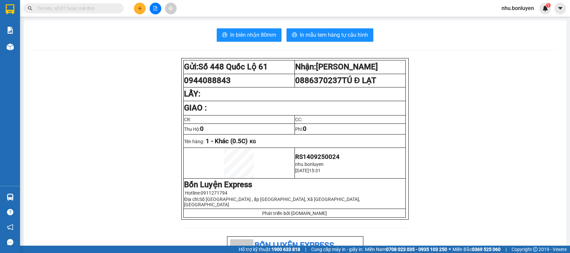 The height and width of the screenshot is (253, 570). I want to click on span: search, so click(30, 8).